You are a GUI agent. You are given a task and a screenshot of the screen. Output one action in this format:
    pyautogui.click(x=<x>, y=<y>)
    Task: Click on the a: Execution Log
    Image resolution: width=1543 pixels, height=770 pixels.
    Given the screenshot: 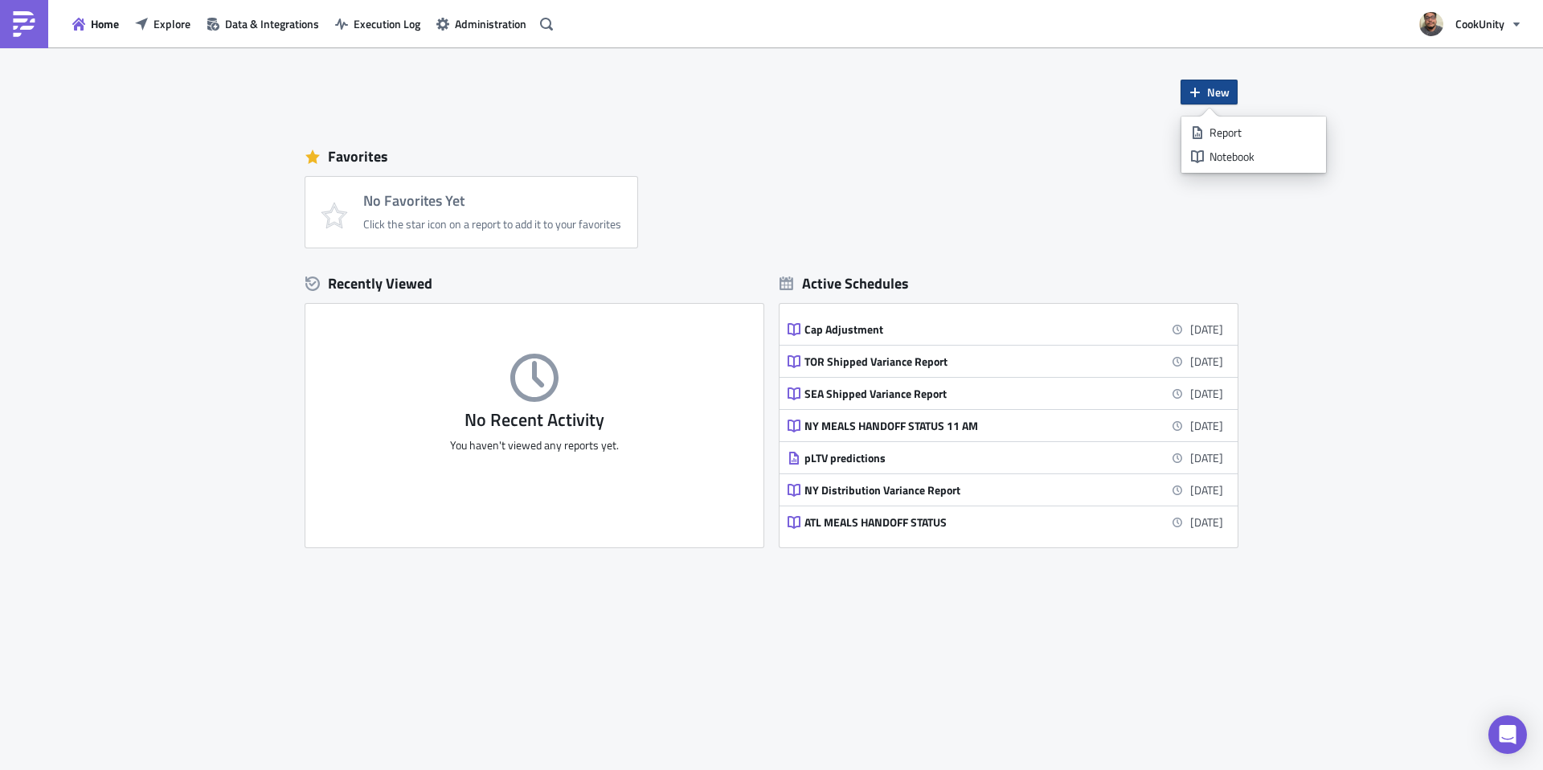 What is the action you would take?
    pyautogui.click(x=378, y=23)
    